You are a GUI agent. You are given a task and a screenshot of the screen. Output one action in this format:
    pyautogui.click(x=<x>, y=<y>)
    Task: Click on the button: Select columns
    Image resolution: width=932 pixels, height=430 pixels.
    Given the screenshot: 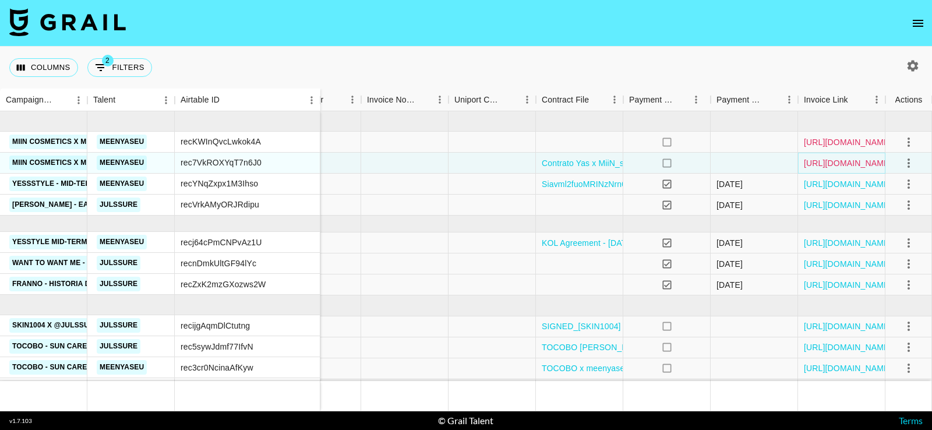 What is the action you would take?
    pyautogui.click(x=44, y=68)
    